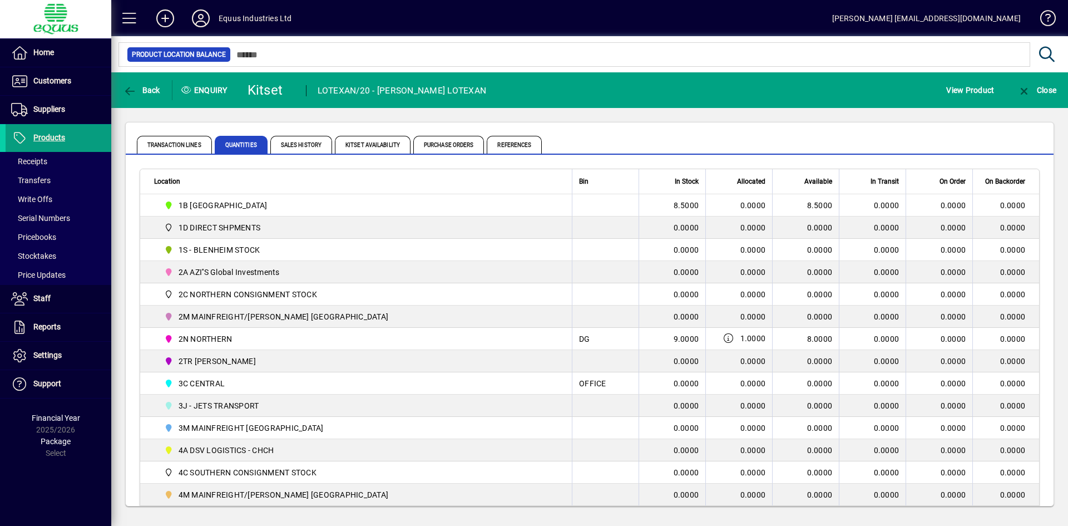 The width and height of the screenshot is (1068, 526). What do you see at coordinates (141, 90) in the screenshot?
I see `button: Back` at bounding box center [141, 90].